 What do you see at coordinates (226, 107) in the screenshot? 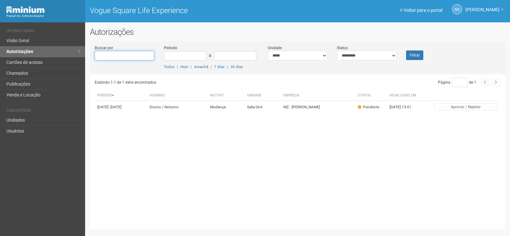
I see `td: Mudança` at bounding box center [226, 107].